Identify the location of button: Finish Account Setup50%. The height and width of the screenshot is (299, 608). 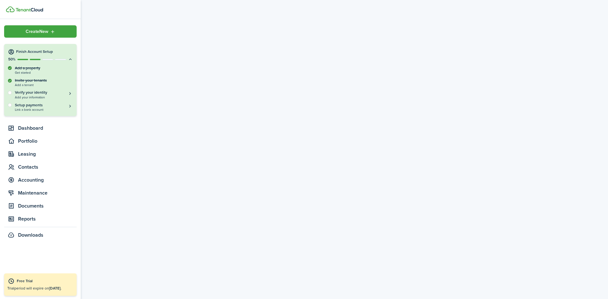
(40, 53).